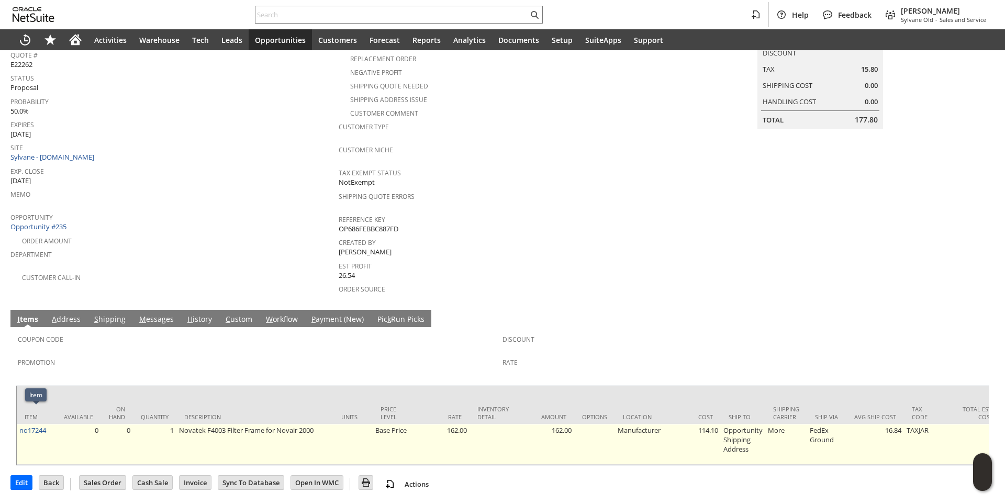 This screenshot has width=1005, height=504. Describe the element at coordinates (389, 86) in the screenshot. I see `a: Shipping Quote Needed` at that location.